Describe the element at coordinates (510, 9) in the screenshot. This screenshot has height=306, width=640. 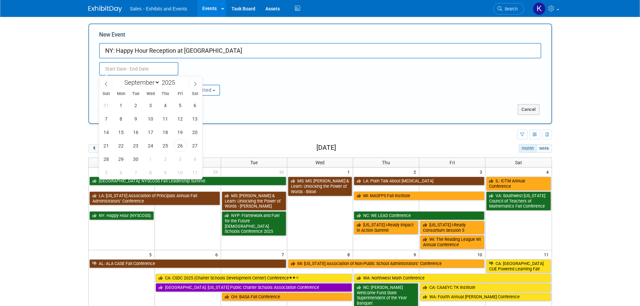
I see `span: Search` at that location.